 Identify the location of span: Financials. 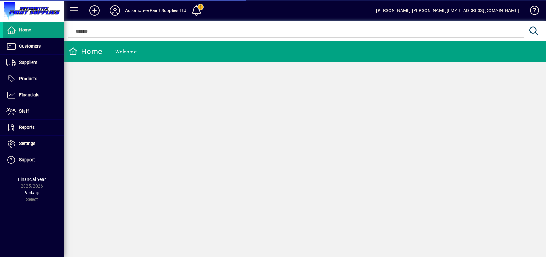
(29, 95).